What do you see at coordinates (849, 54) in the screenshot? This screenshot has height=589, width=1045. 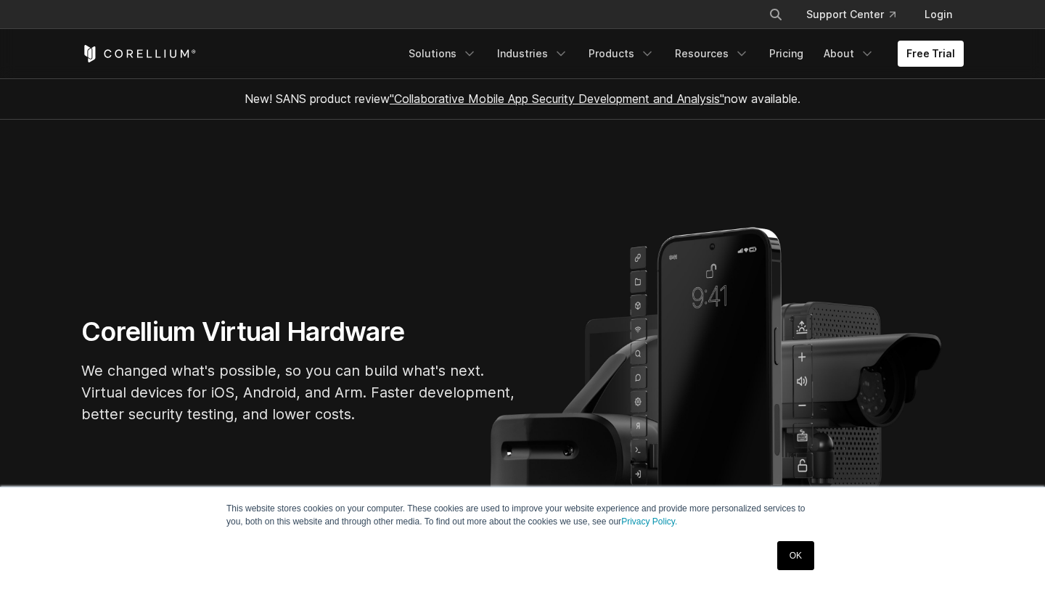 I see `a: About` at bounding box center [849, 54].